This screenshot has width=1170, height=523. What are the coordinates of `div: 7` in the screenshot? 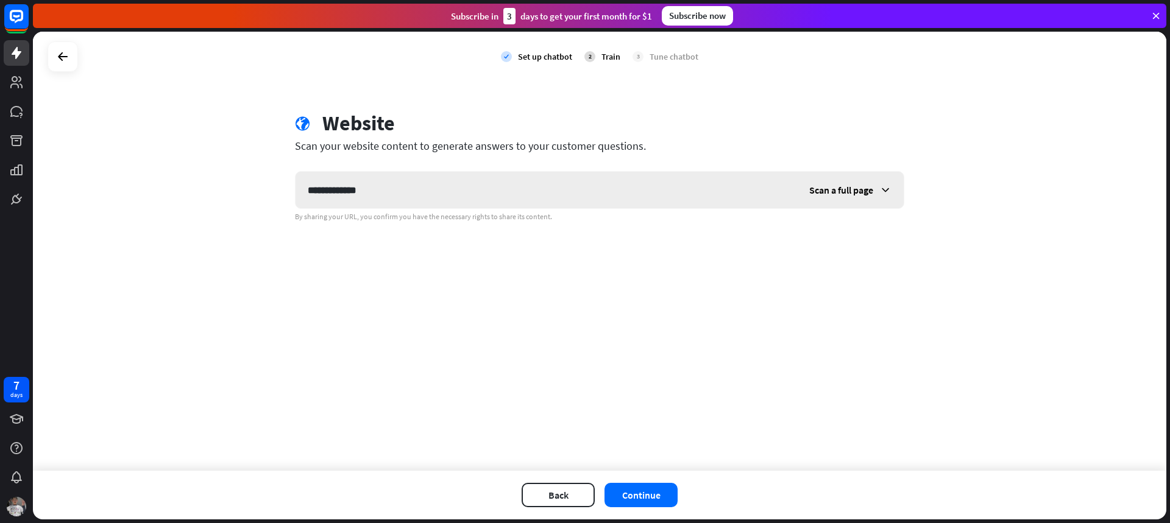 It's located at (16, 386).